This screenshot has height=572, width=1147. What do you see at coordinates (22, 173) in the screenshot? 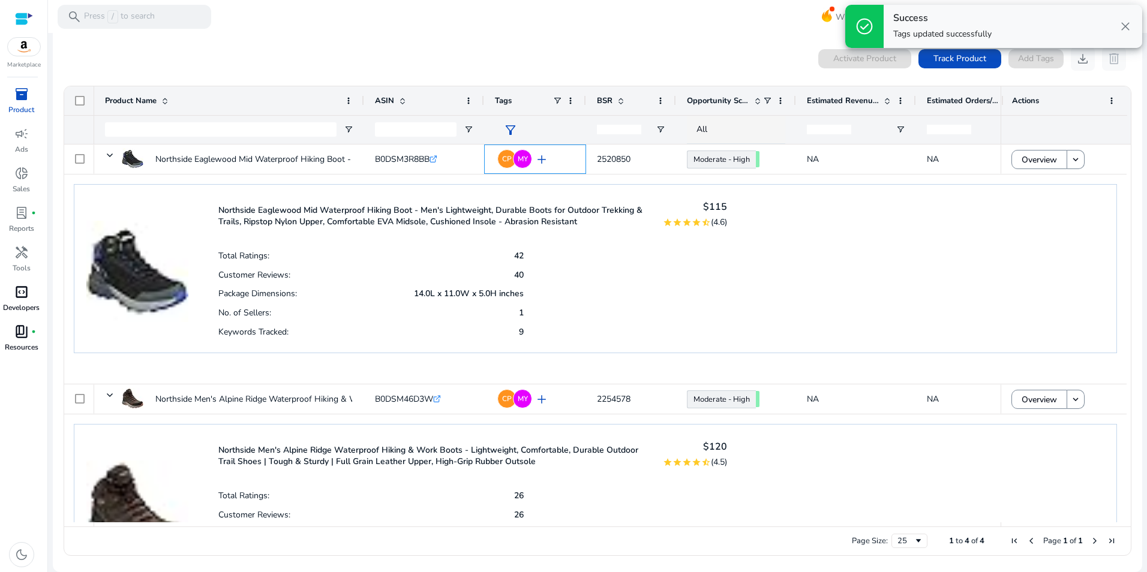
I see `span: donut_small` at bounding box center [22, 173].